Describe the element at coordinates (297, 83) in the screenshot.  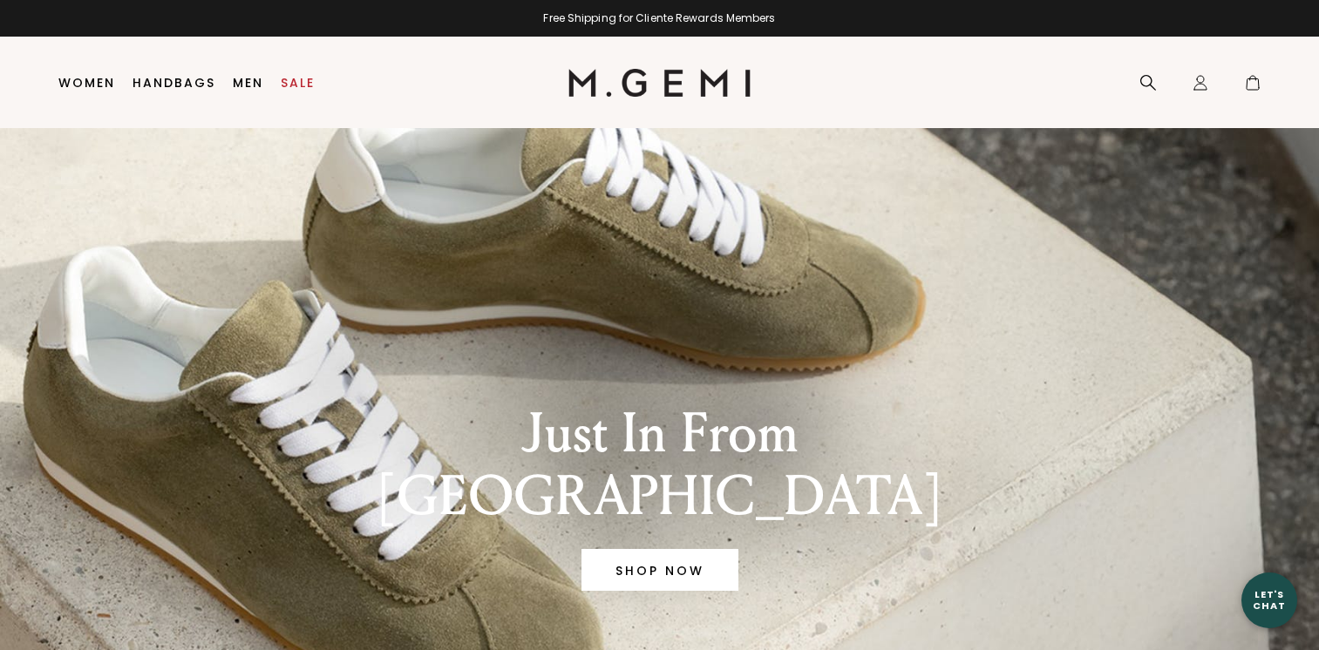
I see `a: Sale` at that location.